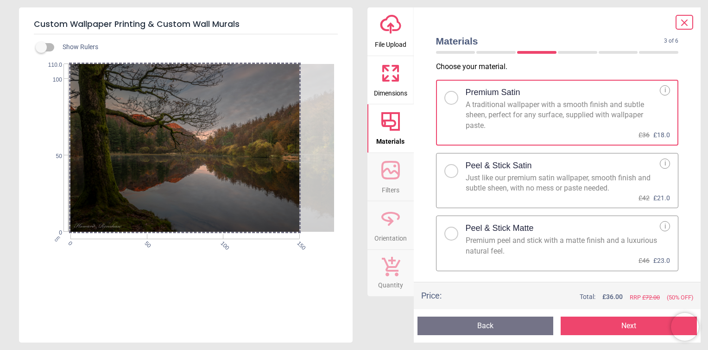  I want to click on div: Show Rulers, so click(197, 47).